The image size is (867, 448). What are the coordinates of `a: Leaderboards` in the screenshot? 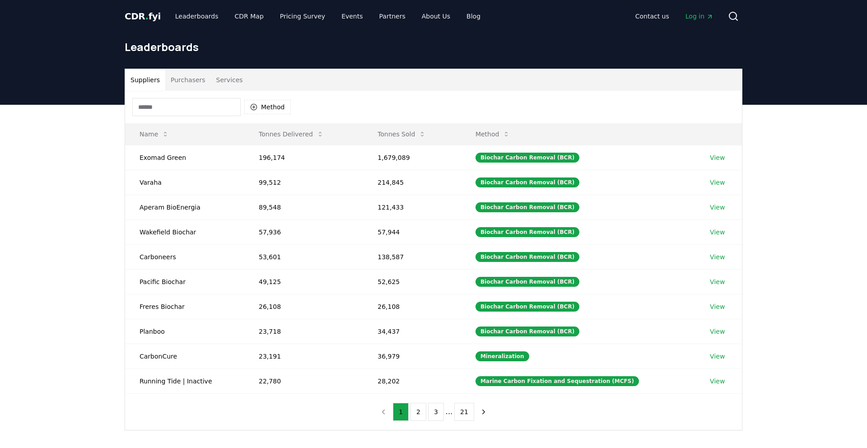 It's located at (197, 16).